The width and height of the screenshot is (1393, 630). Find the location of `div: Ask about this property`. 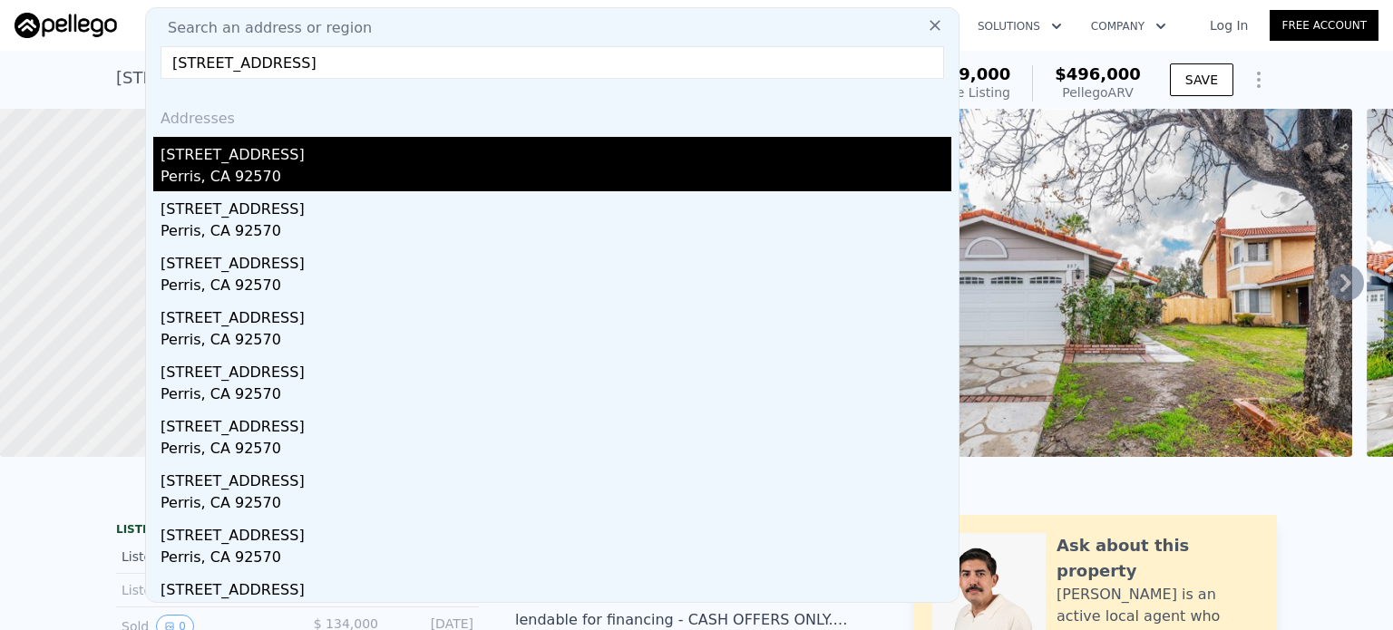

div: Ask about this property is located at coordinates (1157, 558).